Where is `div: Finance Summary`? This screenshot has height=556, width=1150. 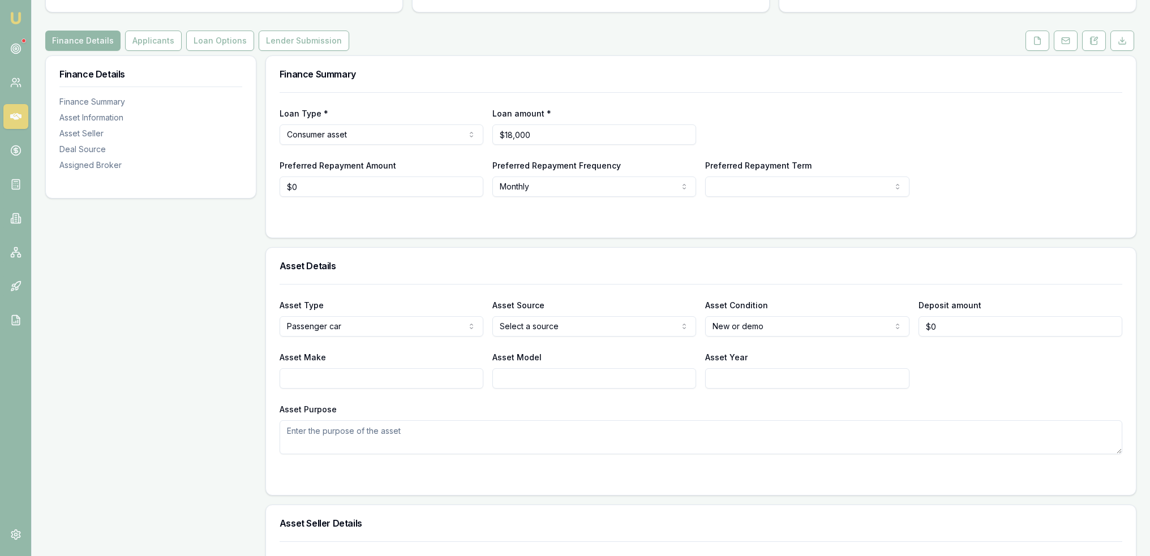 div: Finance Summary is located at coordinates (151, 102).